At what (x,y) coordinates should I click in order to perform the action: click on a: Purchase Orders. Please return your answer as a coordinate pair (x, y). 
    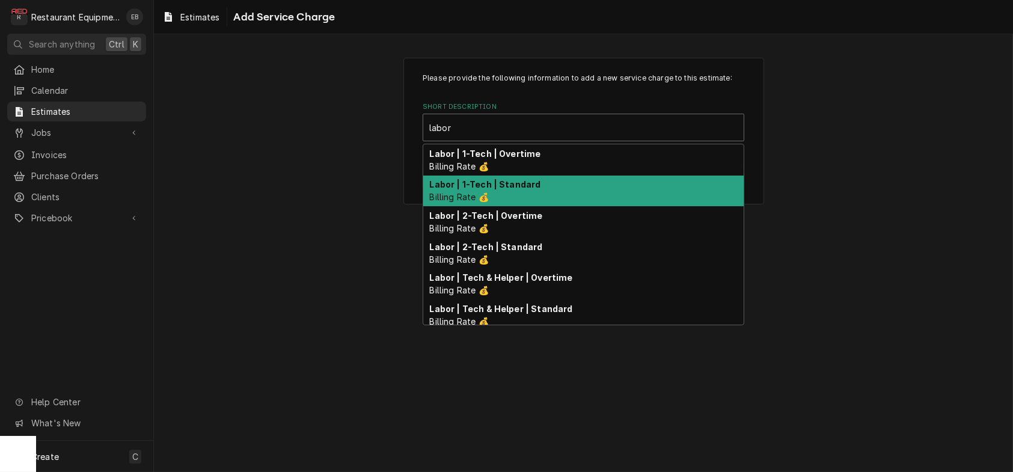
    Looking at the image, I should click on (76, 176).